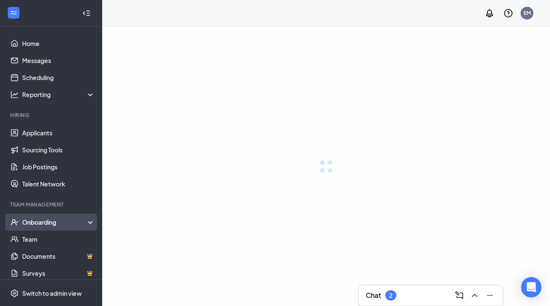 The image size is (550, 306). I want to click on button: ChevronUp, so click(474, 295).